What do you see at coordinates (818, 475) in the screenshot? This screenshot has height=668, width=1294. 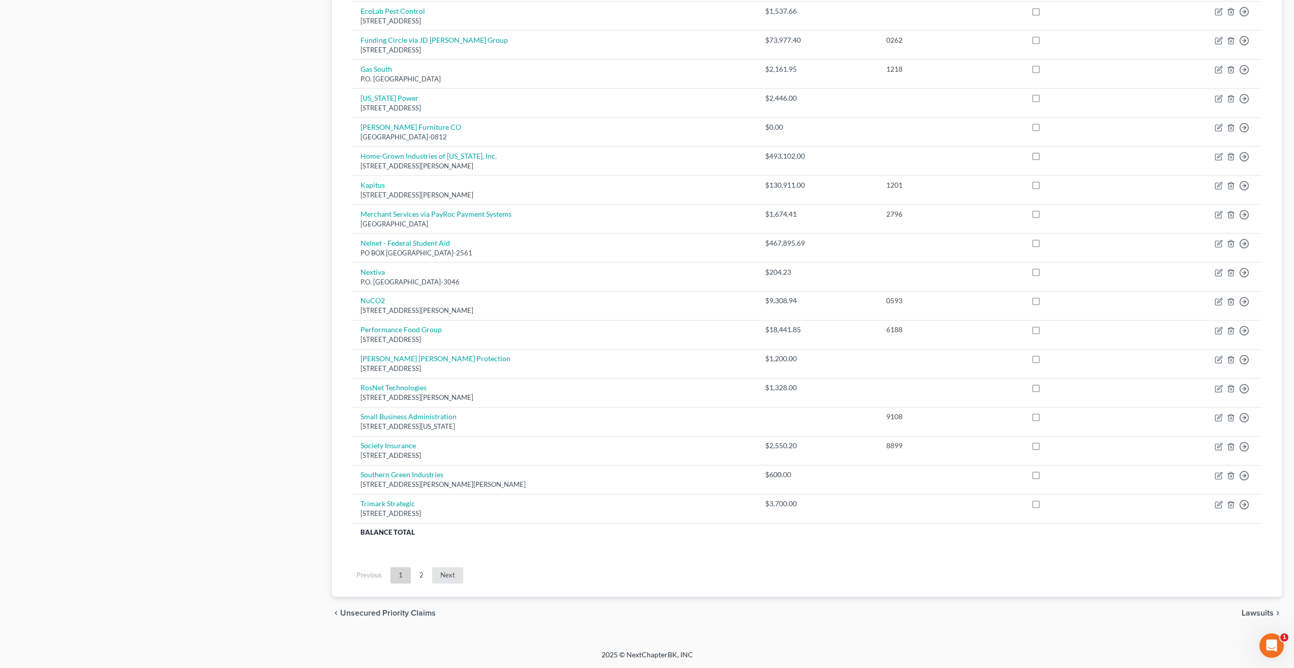 I see `div: $600.00` at bounding box center [818, 475].